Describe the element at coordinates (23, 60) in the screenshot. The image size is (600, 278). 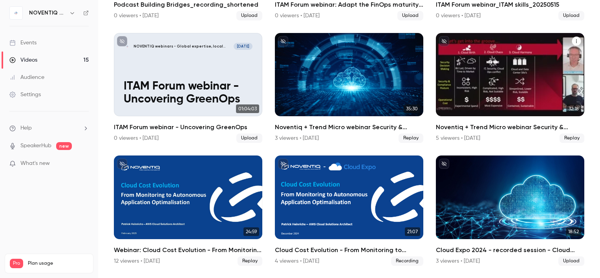
I see `div: Videos` at that location.